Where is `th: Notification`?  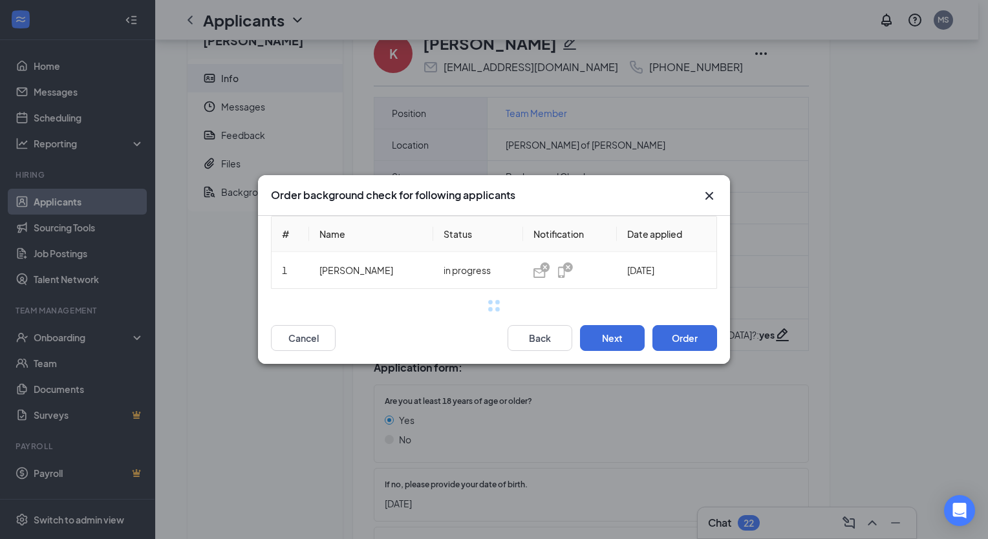 th: Notification is located at coordinates (570, 234).